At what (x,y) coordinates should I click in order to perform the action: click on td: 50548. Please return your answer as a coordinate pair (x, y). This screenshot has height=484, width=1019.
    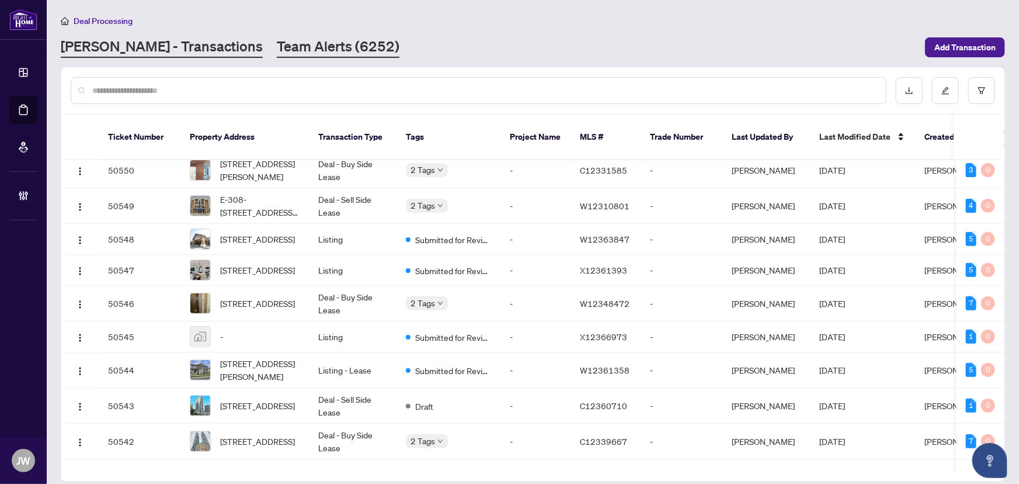
    Looking at the image, I should click on (140, 239).